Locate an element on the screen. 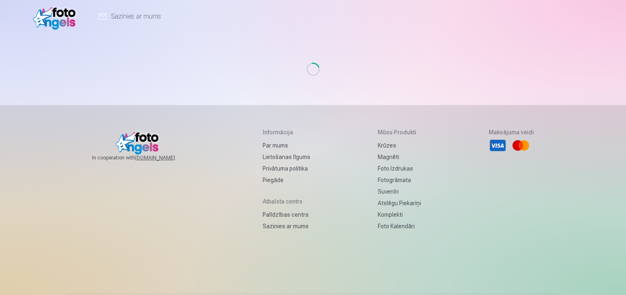 The height and width of the screenshot is (295, 626). a: Piegāde is located at coordinates (287, 180).